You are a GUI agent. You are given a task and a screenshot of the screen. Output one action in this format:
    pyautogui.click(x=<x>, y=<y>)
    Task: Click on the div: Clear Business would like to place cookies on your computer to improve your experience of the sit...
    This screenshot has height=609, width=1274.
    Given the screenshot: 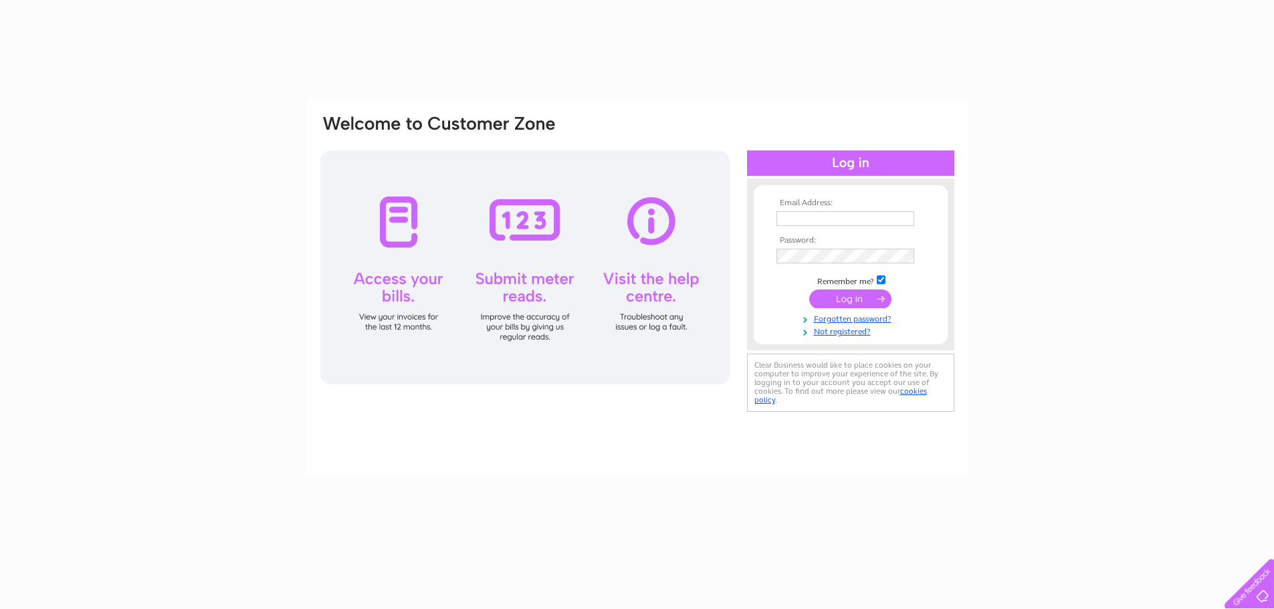 What is the action you would take?
    pyautogui.click(x=850, y=382)
    